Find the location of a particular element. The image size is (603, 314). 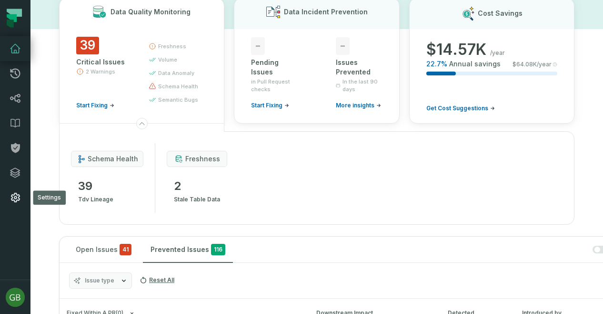

button: Open Issues is located at coordinates (103, 249).